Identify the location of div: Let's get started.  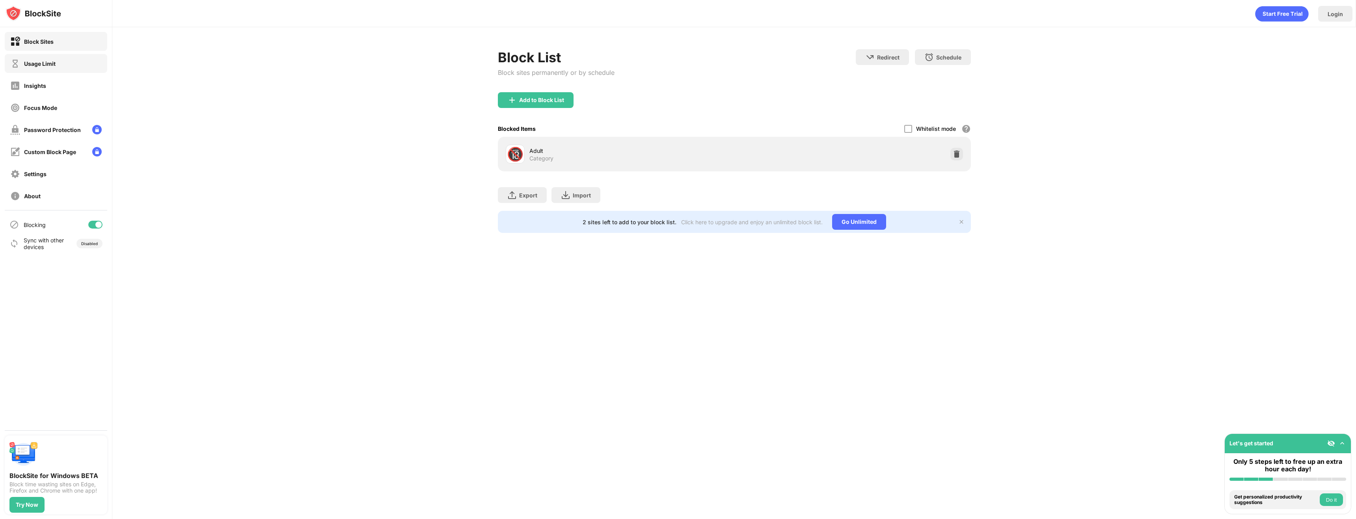
(1251, 443).